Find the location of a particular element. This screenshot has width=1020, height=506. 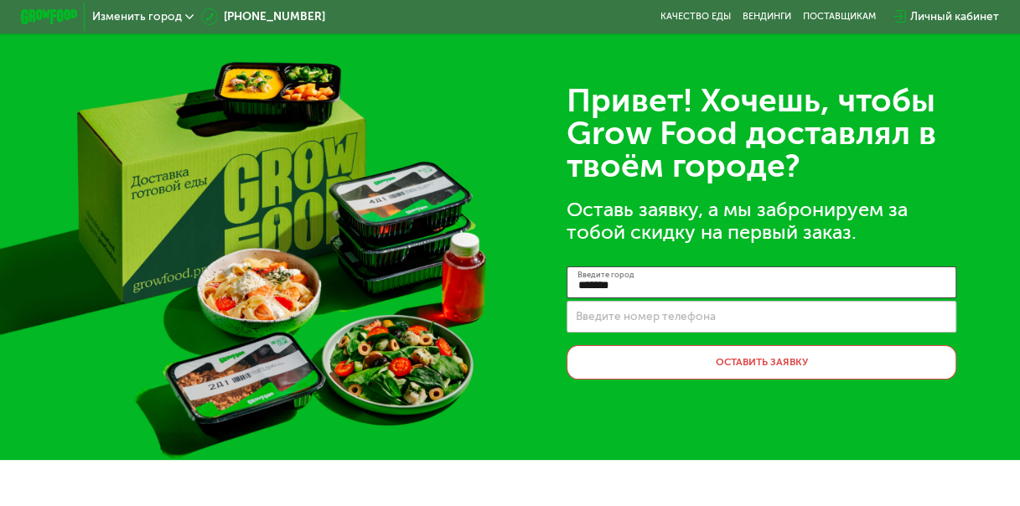

a: Качество еды is located at coordinates (696, 17).